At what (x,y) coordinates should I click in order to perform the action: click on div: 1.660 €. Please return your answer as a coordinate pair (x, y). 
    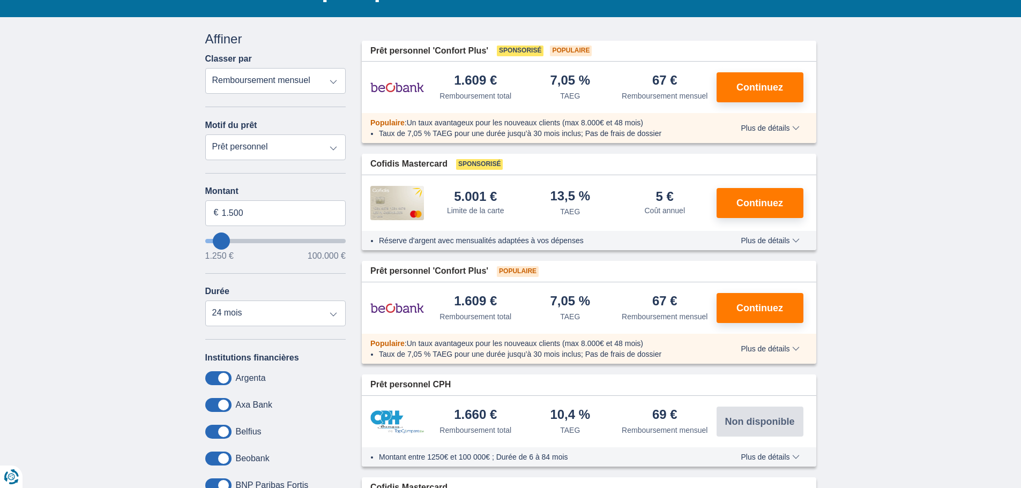
    Looking at the image, I should click on (475, 415).